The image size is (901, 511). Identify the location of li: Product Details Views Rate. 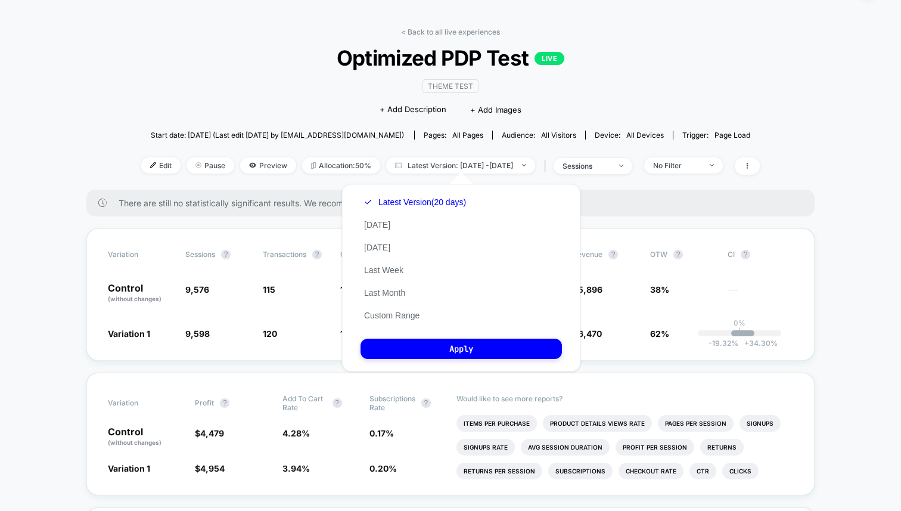
(597, 423).